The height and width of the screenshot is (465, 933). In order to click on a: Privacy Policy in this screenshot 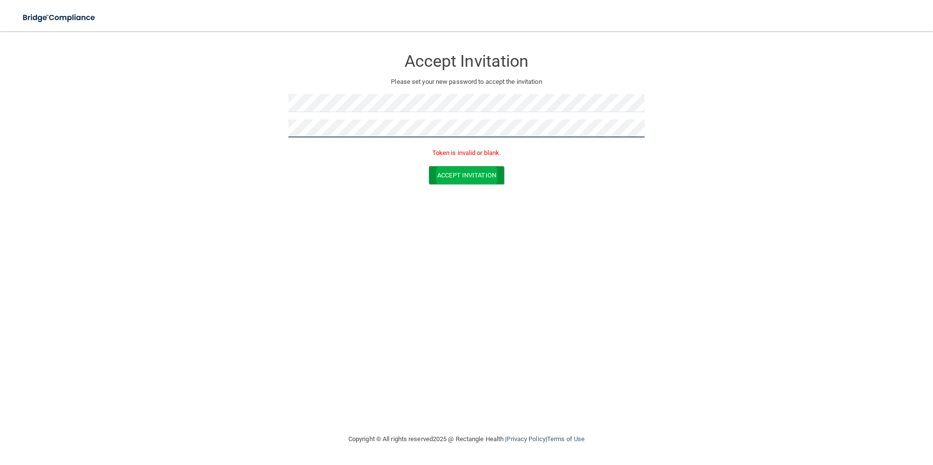, I will do `click(526, 439)`.